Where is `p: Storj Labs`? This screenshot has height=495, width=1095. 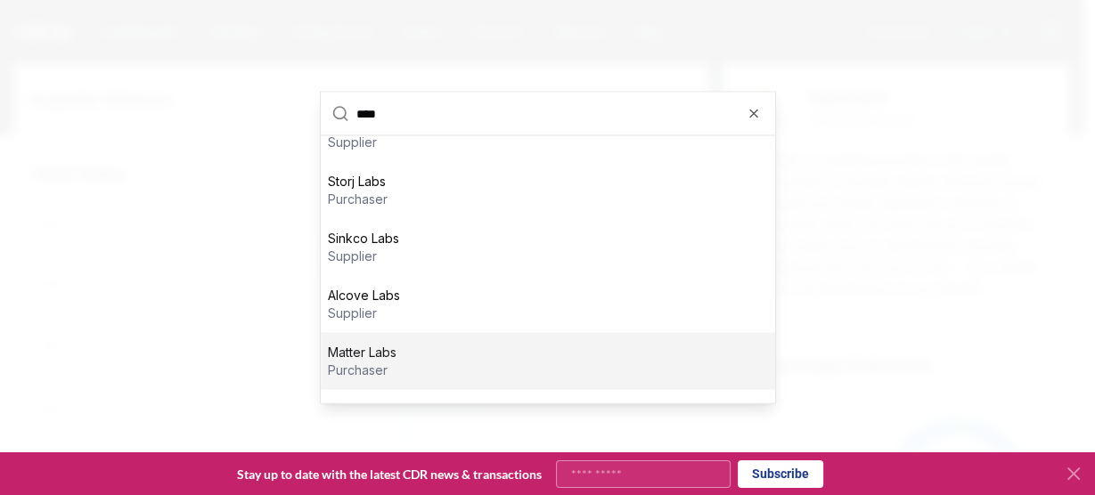
p: Storj Labs is located at coordinates (357, 182).